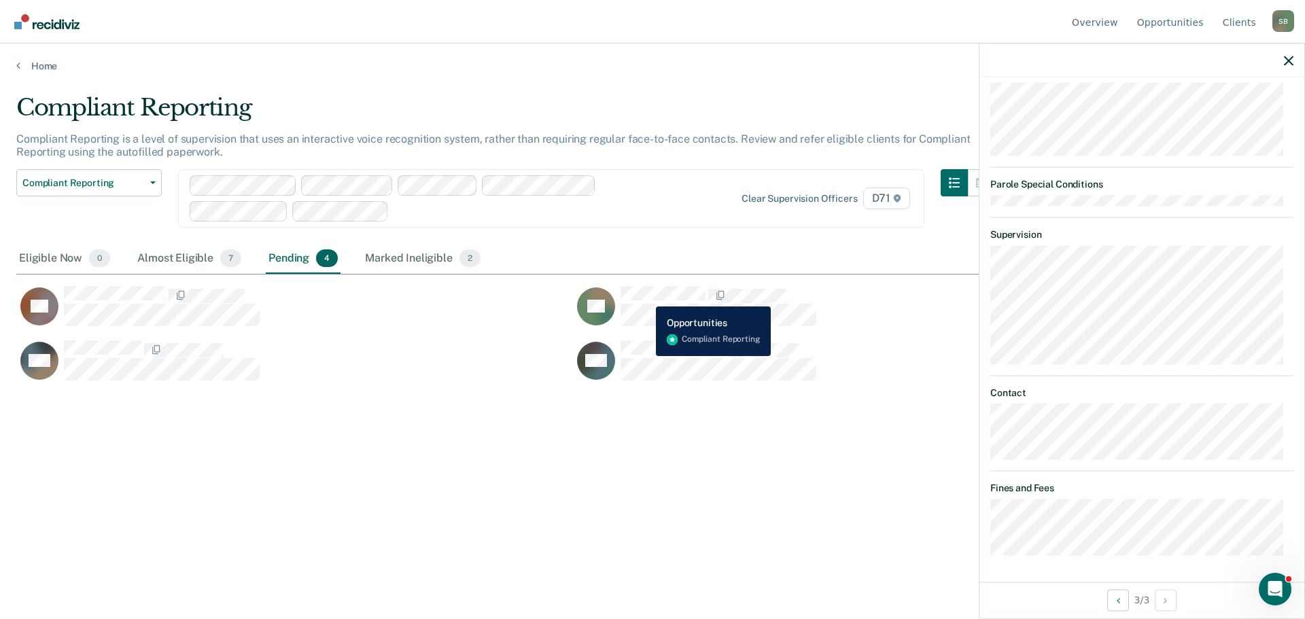  What do you see at coordinates (506, 113) in the screenshot?
I see `div: Compliant Reporting` at bounding box center [506, 113].